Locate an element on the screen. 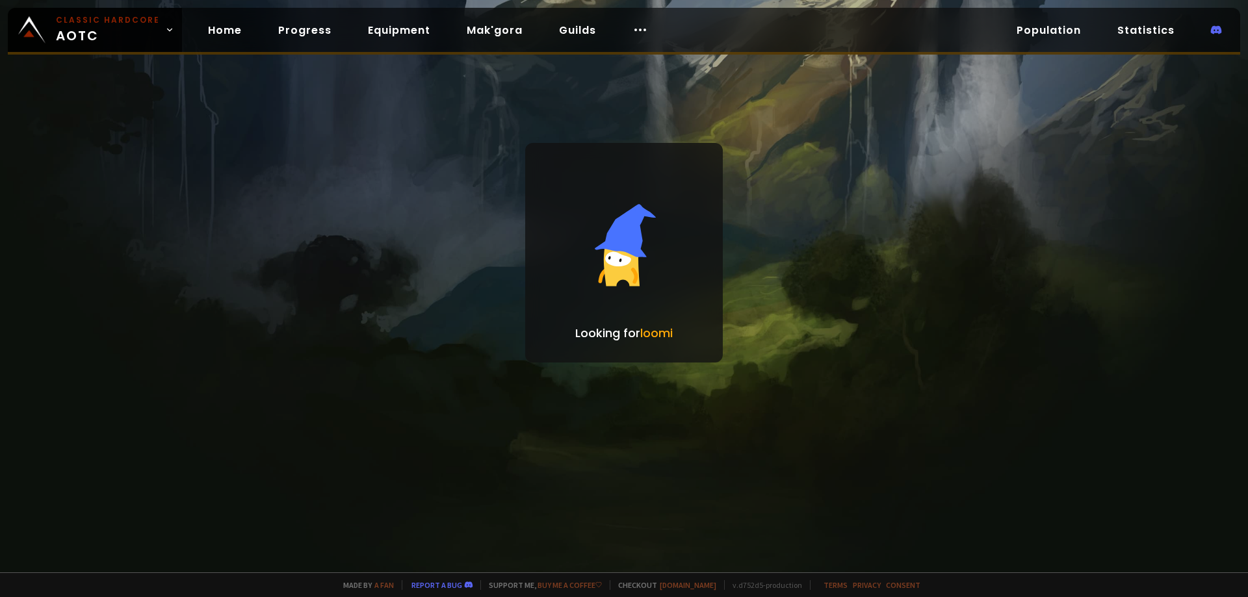 This screenshot has width=1248, height=597. a: Mak'gora is located at coordinates (495, 30).